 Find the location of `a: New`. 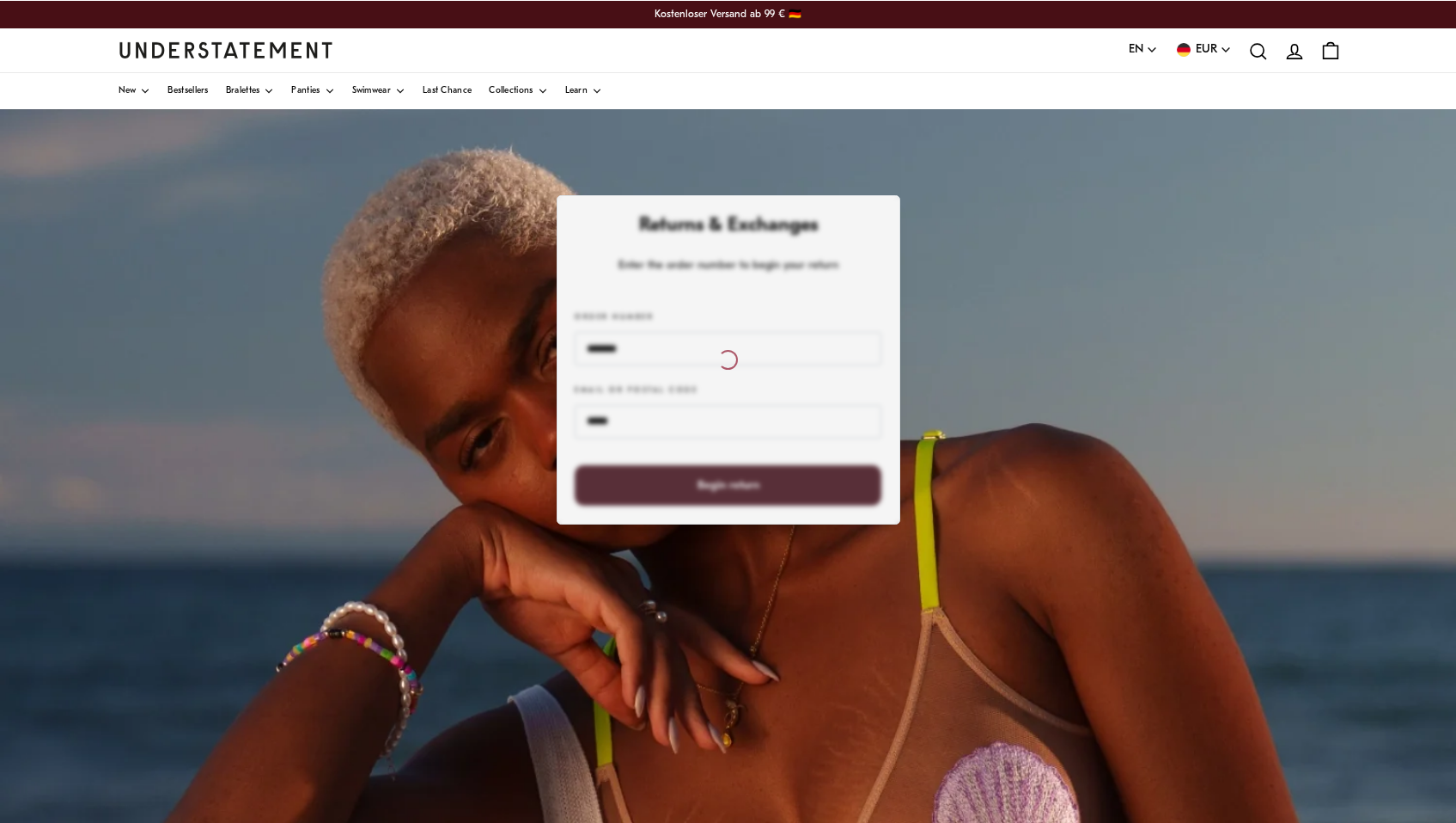

a: New is located at coordinates (135, 91).